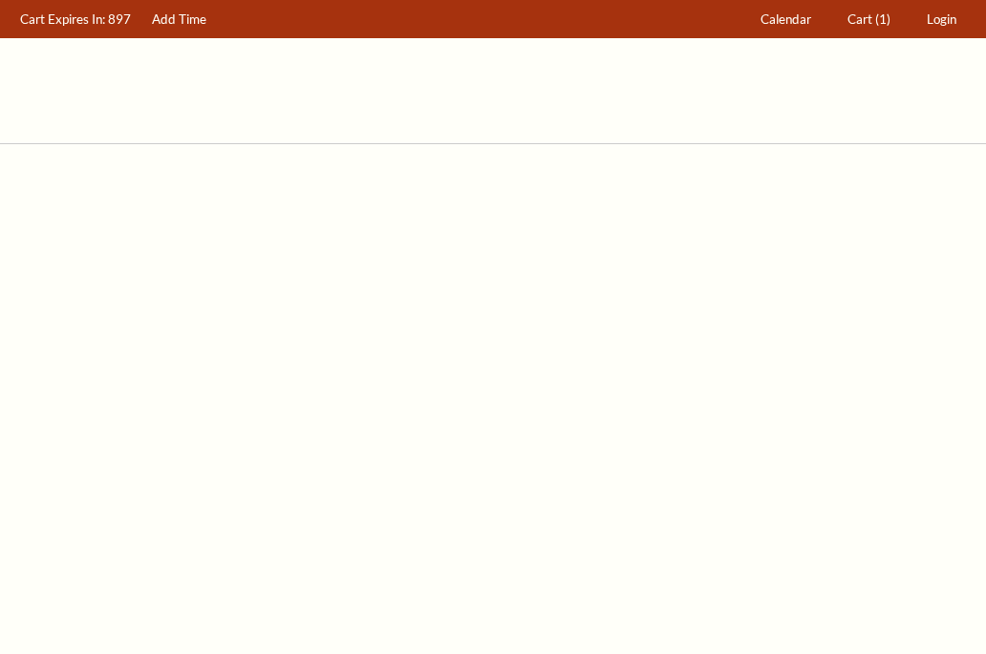 This screenshot has width=986, height=654. I want to click on span: Cart Expires In:, so click(62, 19).